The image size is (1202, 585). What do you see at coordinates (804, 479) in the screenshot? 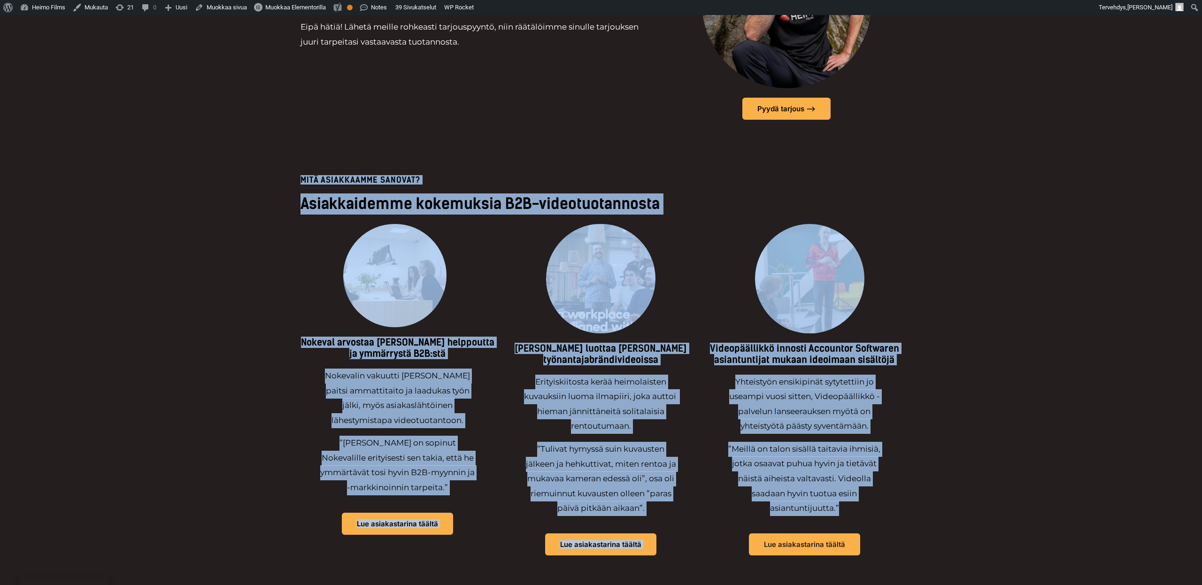
I see `p: ”Meillä on talon sisällä taitavia ihmisiä, jotka osaavat puhua hyvin ja tietävät näistä aiheista ...` at bounding box center [804, 479].